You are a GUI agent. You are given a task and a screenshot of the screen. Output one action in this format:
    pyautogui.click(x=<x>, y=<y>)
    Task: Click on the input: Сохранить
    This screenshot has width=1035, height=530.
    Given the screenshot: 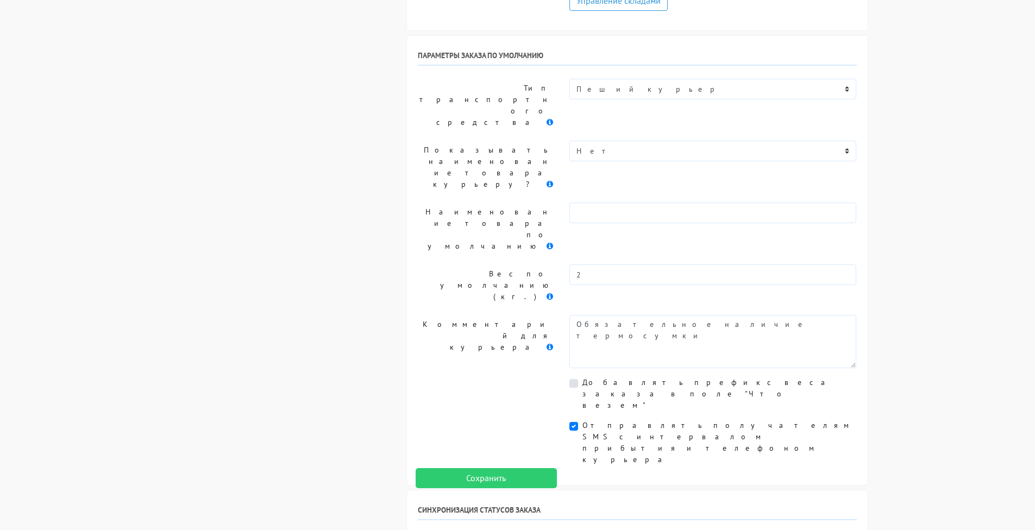 What is the action you would take?
    pyautogui.click(x=486, y=479)
    